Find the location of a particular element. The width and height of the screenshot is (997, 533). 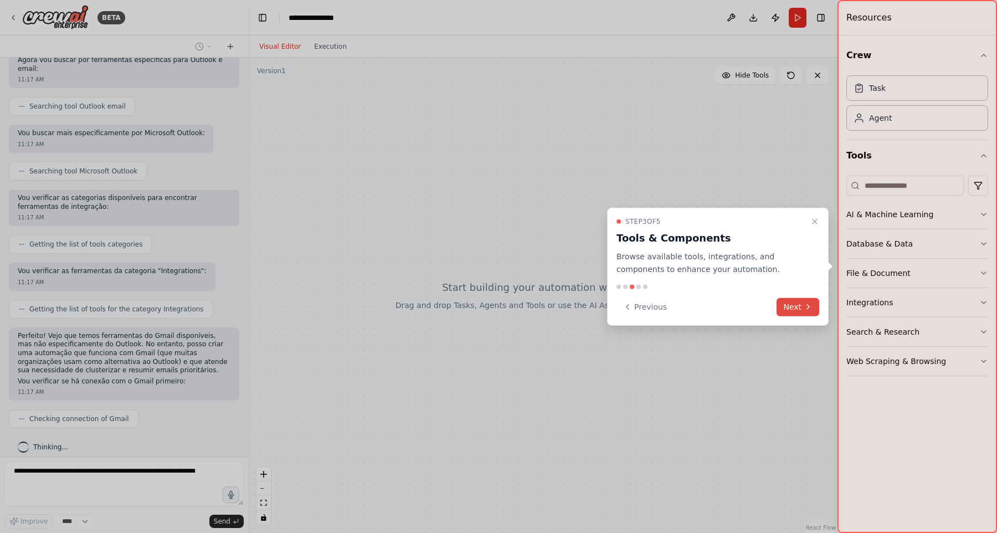

h3: Tools & Components is located at coordinates (711, 238).